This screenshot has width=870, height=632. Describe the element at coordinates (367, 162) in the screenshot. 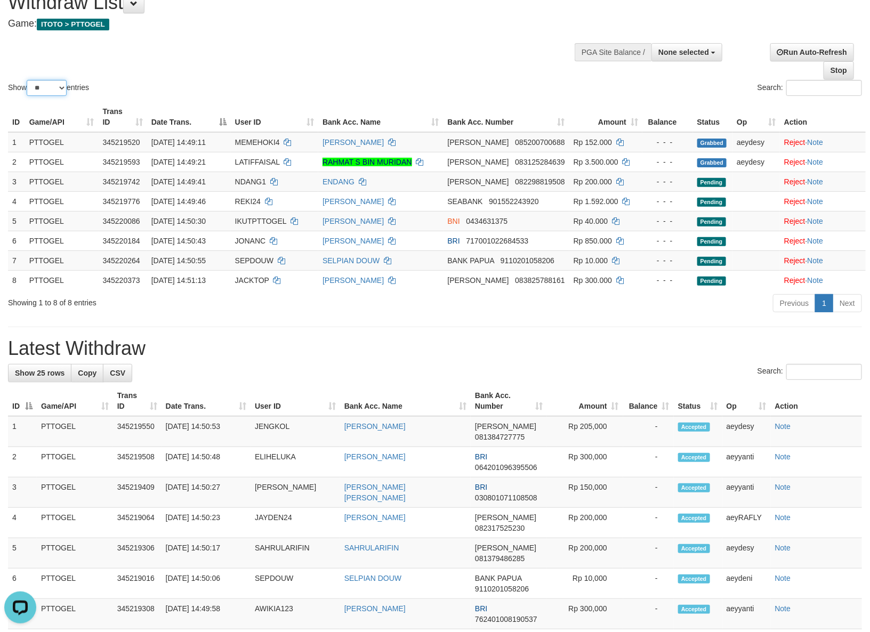

I see `a: RAHMAT S BIN MURIDAN` at that location.